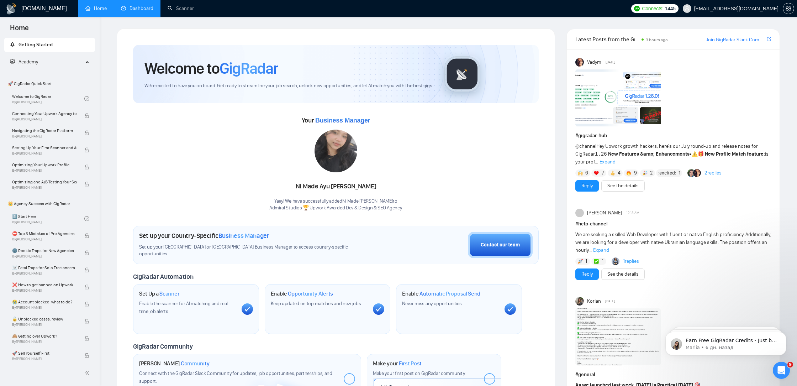 The image size is (797, 386). Describe the element at coordinates (44, 319) in the screenshot. I see `span: 🔓 Unblocked cases: review` at that location.